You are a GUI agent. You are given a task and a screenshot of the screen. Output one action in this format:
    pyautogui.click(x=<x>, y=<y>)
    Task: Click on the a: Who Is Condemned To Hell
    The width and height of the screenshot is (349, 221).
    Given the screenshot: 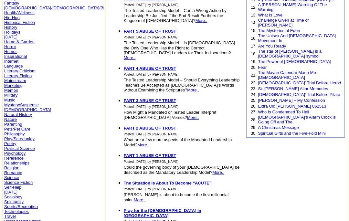 What is the action you would take?
    pyautogui.click(x=283, y=112)
    